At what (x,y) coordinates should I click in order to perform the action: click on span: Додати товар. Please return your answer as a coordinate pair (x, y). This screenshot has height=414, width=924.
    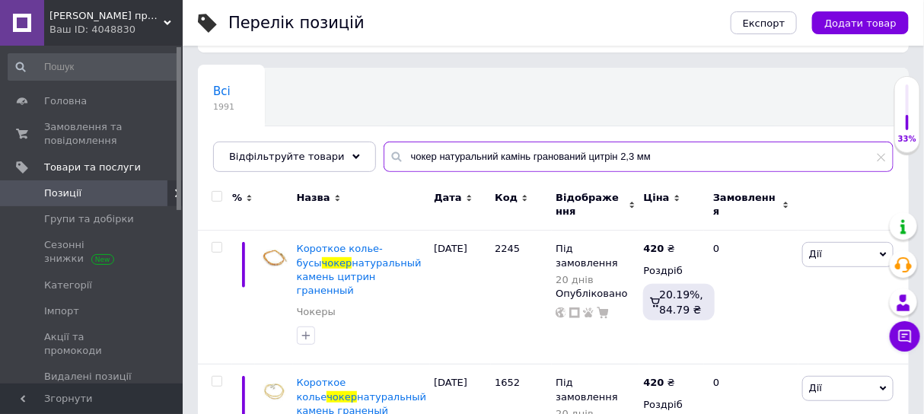
    Looking at the image, I should click on (860, 23).